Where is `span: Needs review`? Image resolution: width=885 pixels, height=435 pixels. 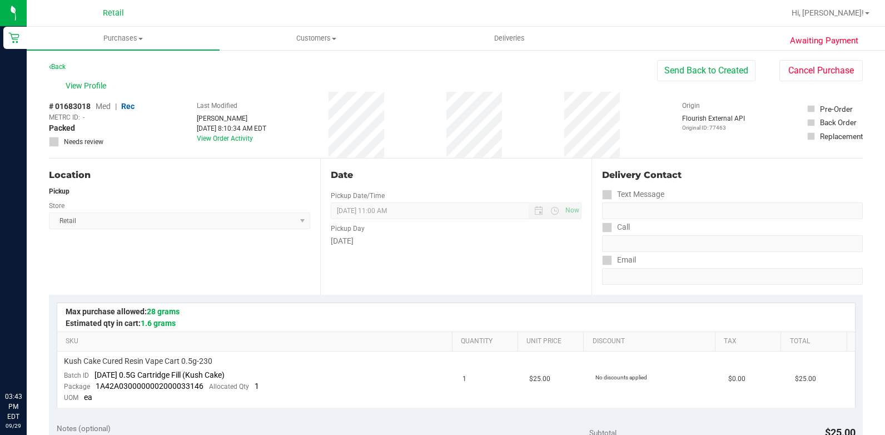
span: Needs review is located at coordinates (83, 142).